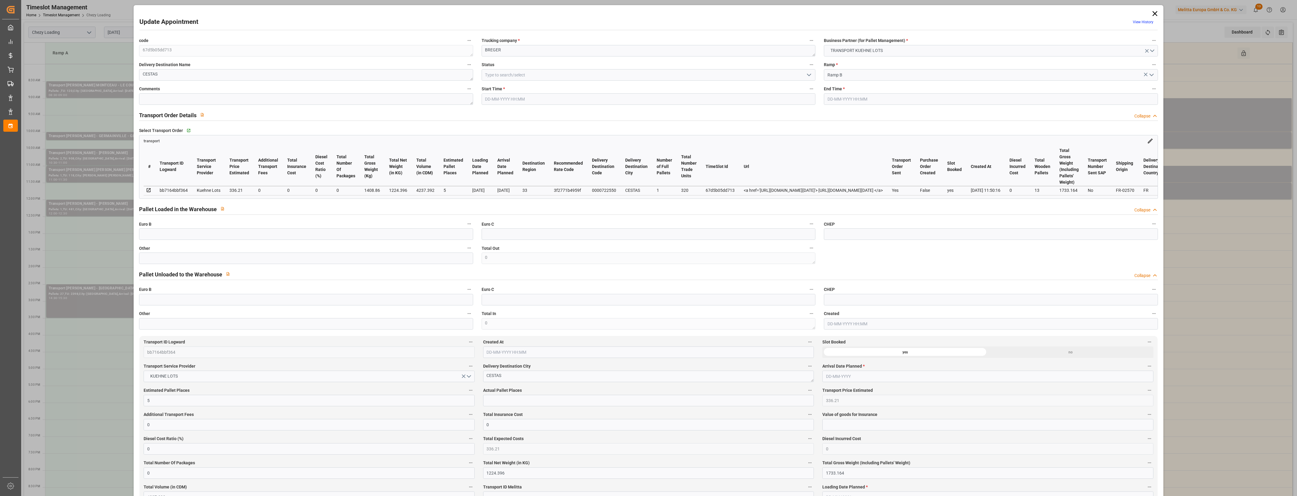 The image size is (1297, 496). I want to click on th: Estimated Pallet Places, so click(453, 167).